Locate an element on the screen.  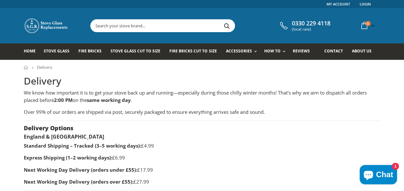
a: Accessories is located at coordinates (243, 51).